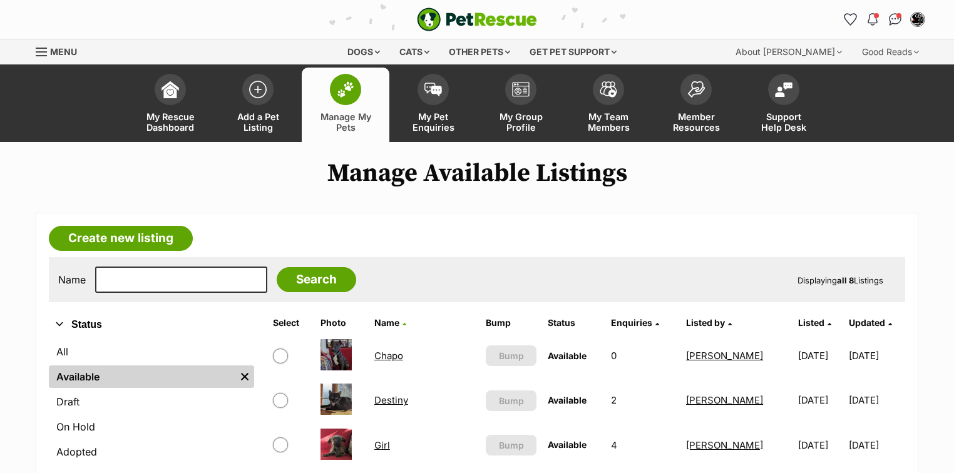  What do you see at coordinates (61, 51) in the screenshot?
I see `a: Menu` at bounding box center [61, 51].